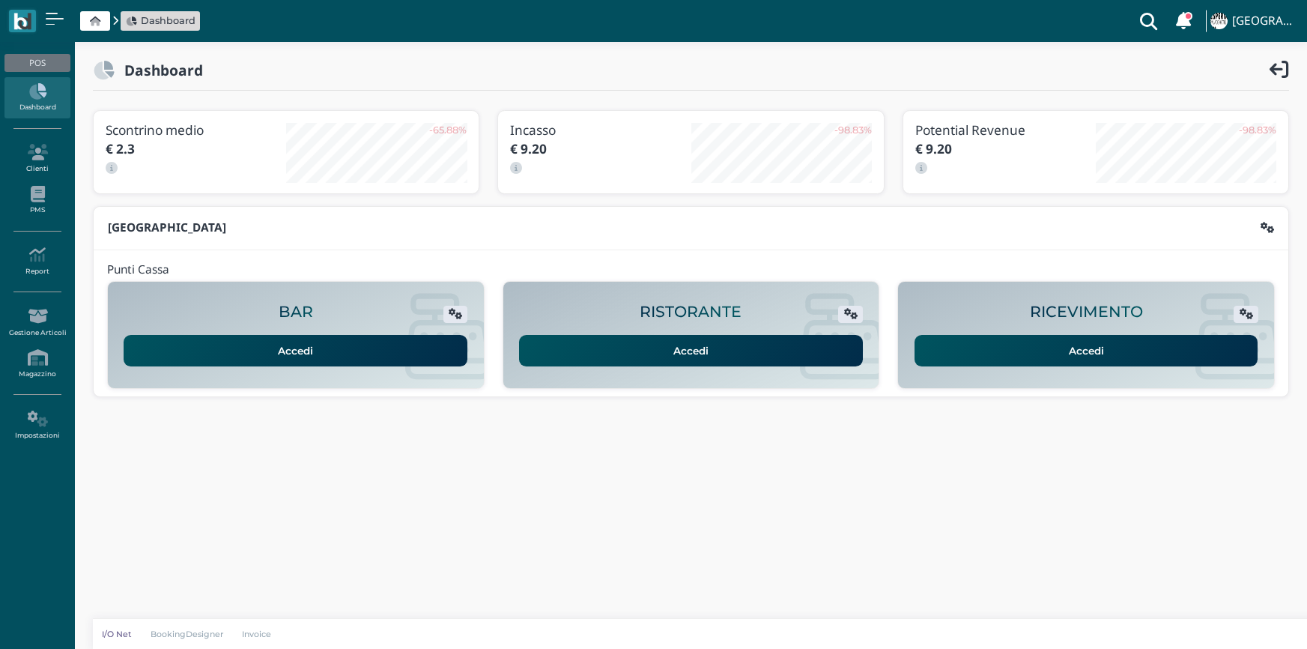 Image resolution: width=1307 pixels, height=649 pixels. I want to click on h2: Dashboard, so click(159, 70).